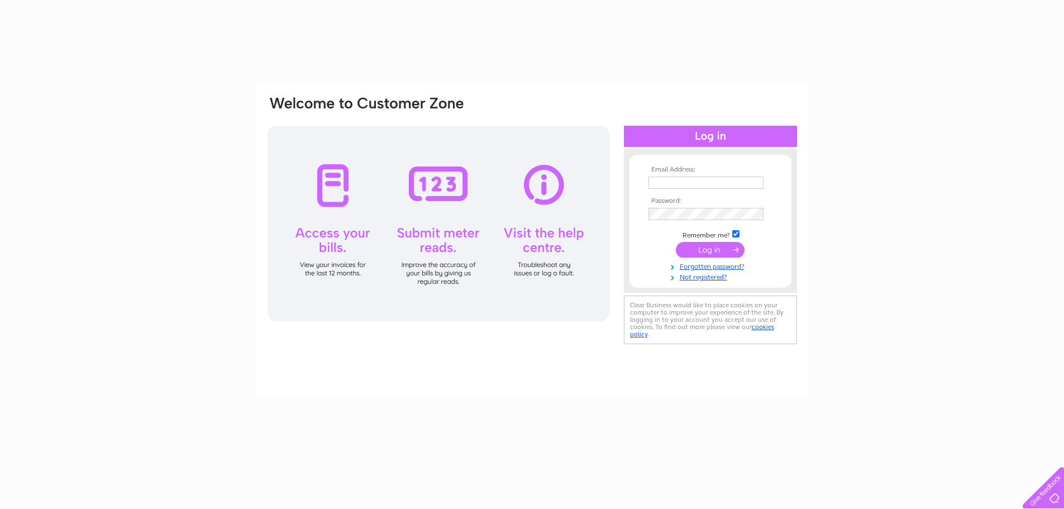 The width and height of the screenshot is (1064, 509). What do you see at coordinates (711, 265) in the screenshot?
I see `a: Forgotten password?` at bounding box center [711, 265].